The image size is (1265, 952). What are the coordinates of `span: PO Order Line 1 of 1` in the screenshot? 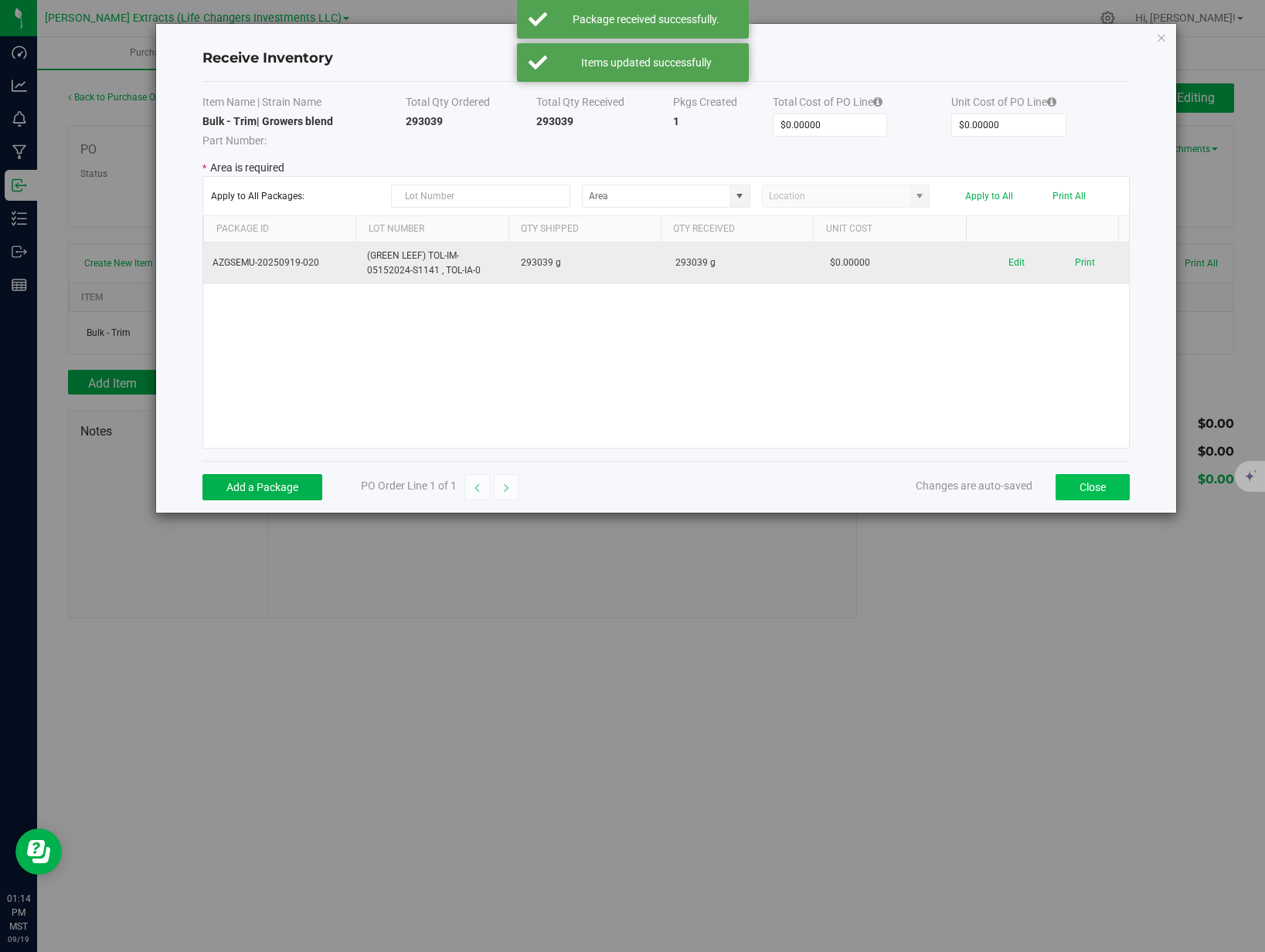 It's located at (408, 486).